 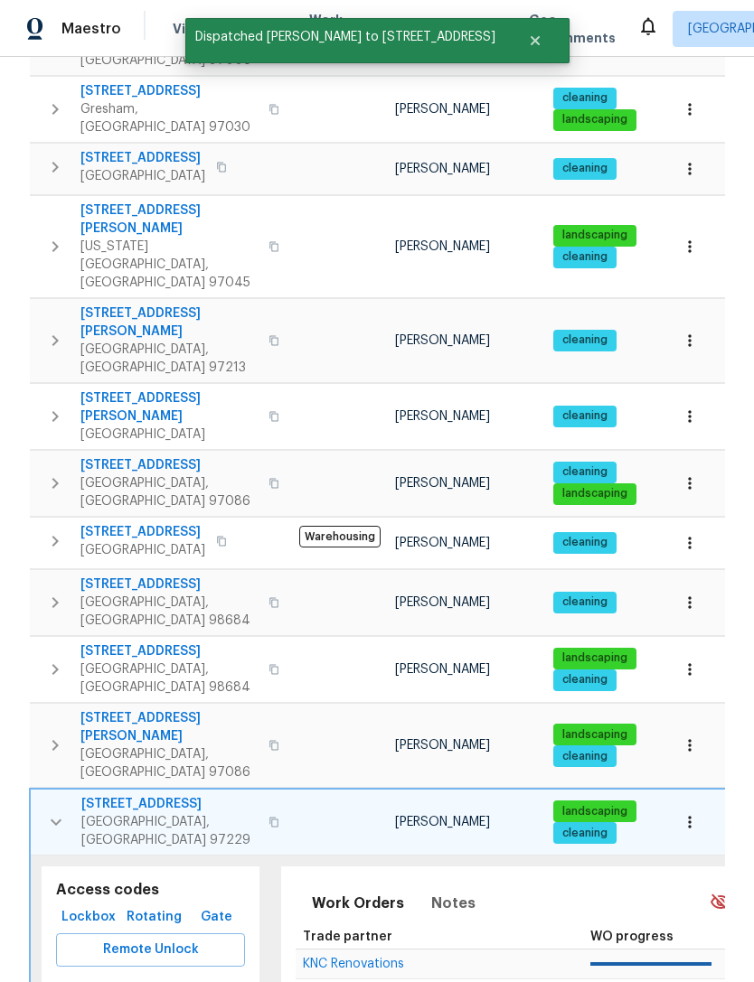 What do you see at coordinates (347, 937) in the screenshot?
I see `span: Trade partner` at bounding box center [347, 937].